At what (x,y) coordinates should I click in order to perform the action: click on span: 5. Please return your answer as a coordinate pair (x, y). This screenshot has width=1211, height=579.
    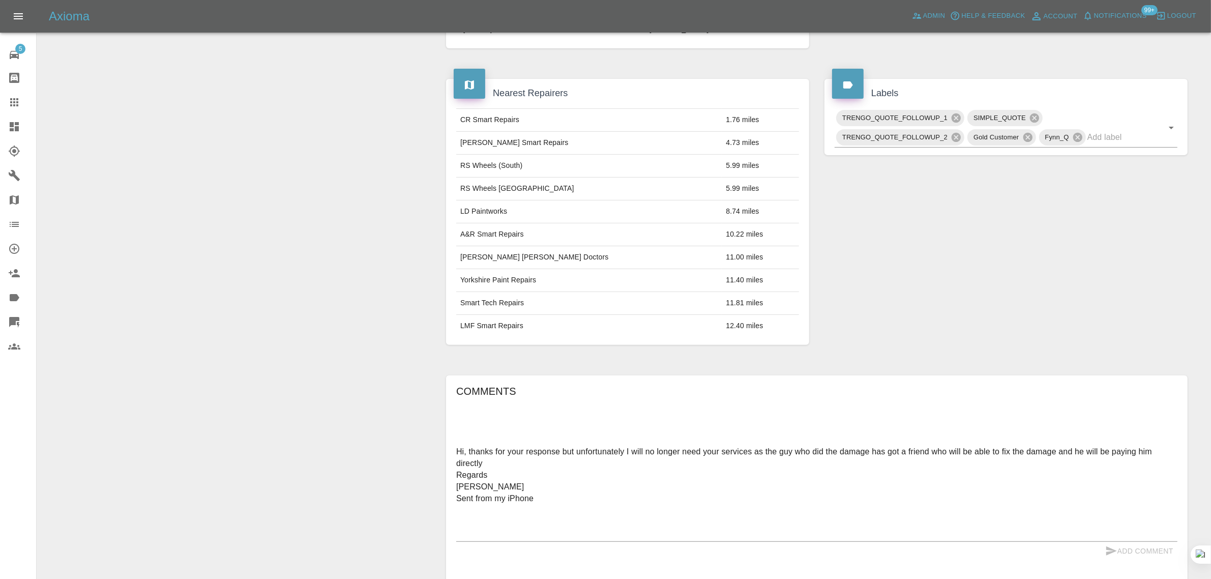
    Looking at the image, I should click on (20, 49).